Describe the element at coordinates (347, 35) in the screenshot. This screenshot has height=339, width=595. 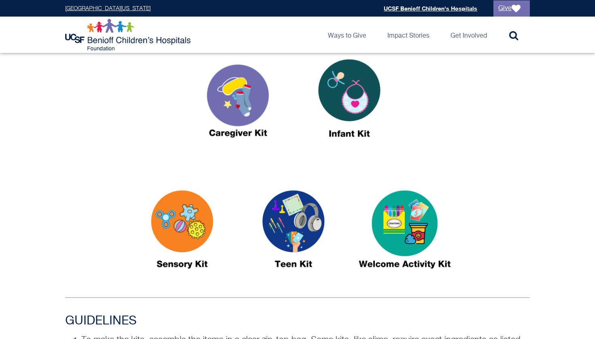
I see `a: Ways to Give` at that location.